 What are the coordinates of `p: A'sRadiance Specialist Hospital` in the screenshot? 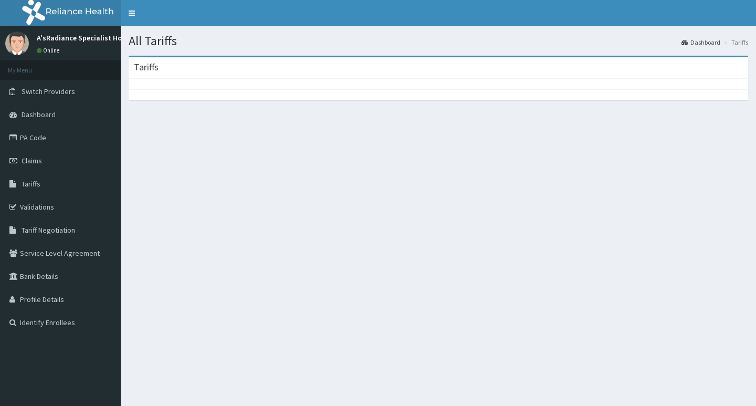 It's located at (89, 38).